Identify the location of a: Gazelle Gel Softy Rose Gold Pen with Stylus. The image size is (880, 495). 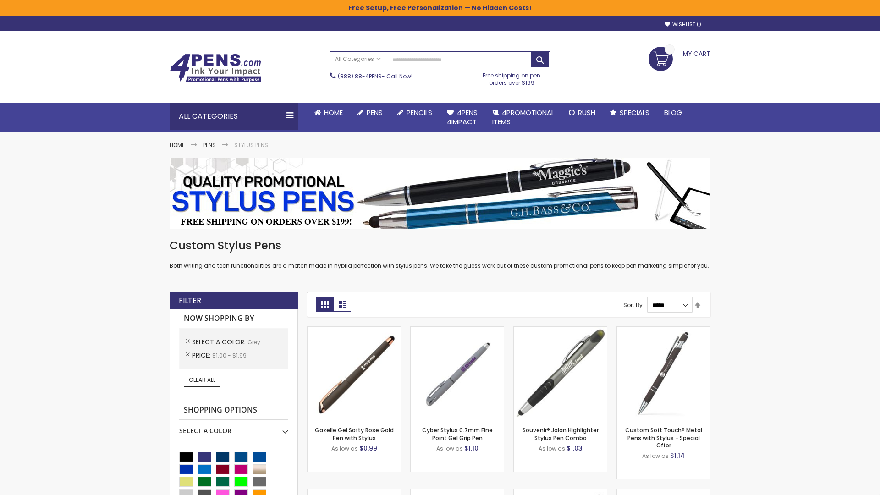
(354, 433).